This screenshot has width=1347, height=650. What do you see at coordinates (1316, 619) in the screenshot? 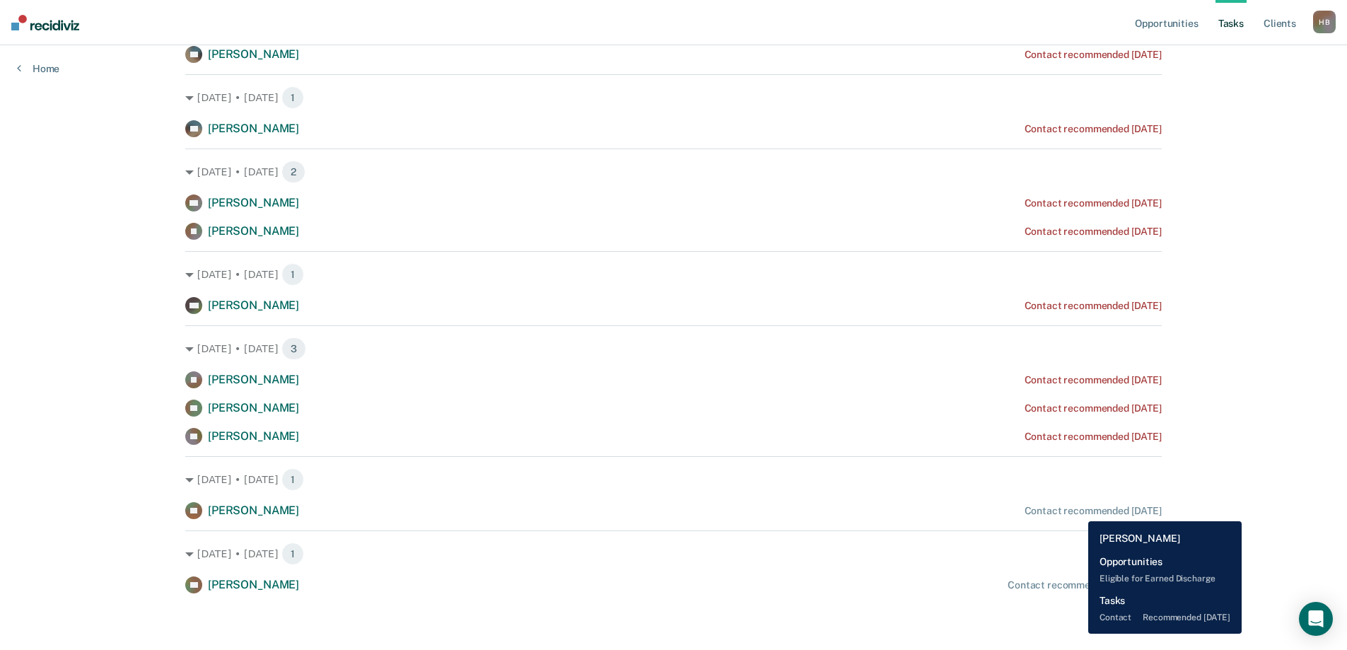
I see `div: Open Intercom Messenger` at bounding box center [1316, 619].